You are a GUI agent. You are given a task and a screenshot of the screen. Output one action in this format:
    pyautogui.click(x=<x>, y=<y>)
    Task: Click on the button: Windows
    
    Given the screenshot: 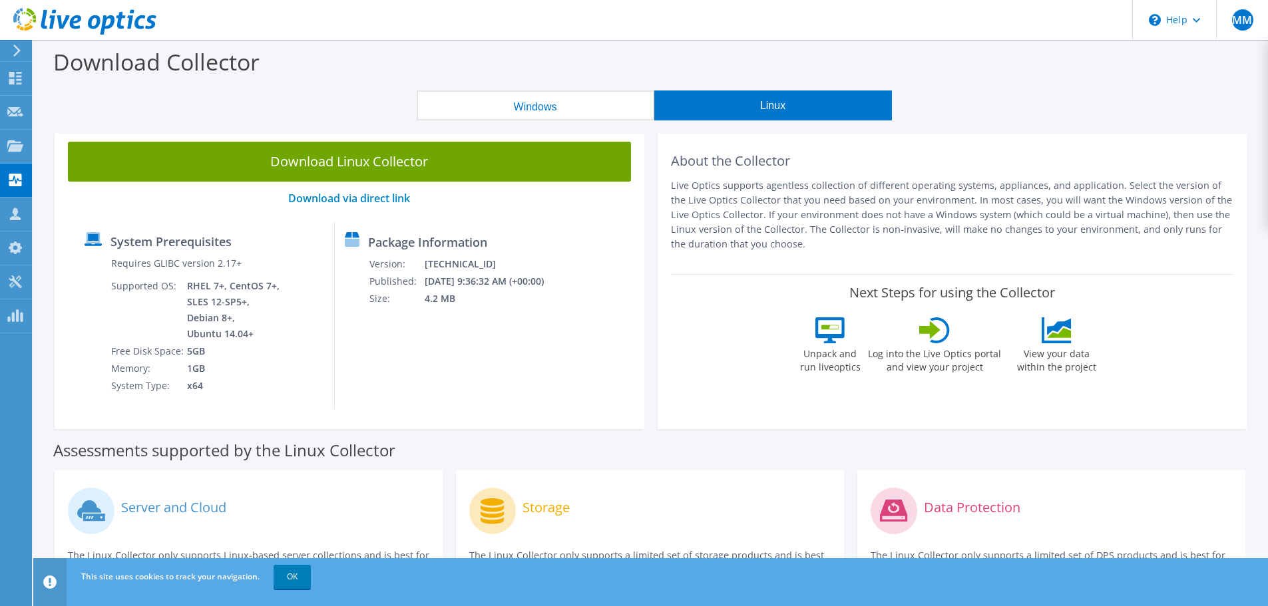 What is the action you would take?
    pyautogui.click(x=535, y=105)
    